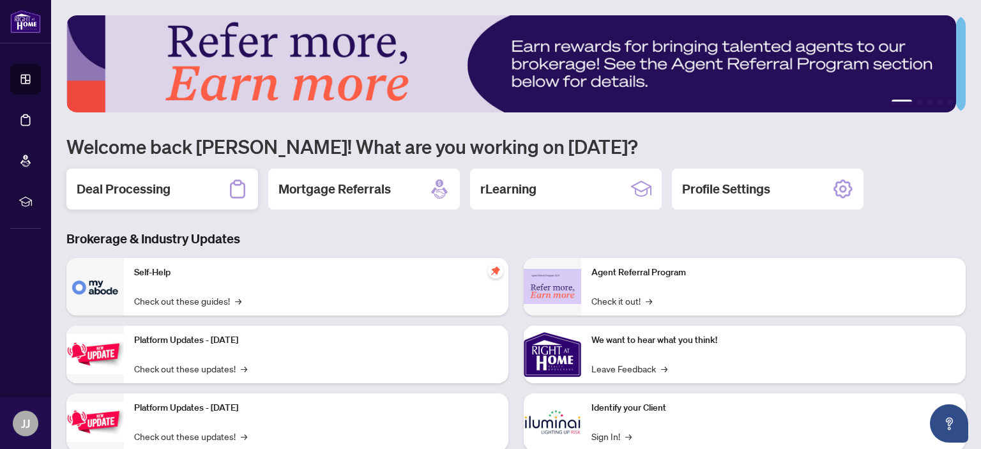 This screenshot has width=981, height=449. I want to click on img: Platform Updates - July 21, 2025, so click(95, 354).